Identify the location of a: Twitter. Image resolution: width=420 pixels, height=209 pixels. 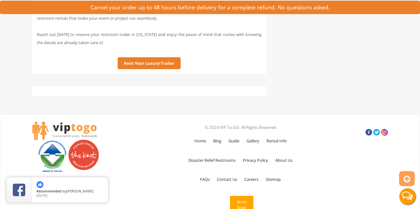
(377, 132).